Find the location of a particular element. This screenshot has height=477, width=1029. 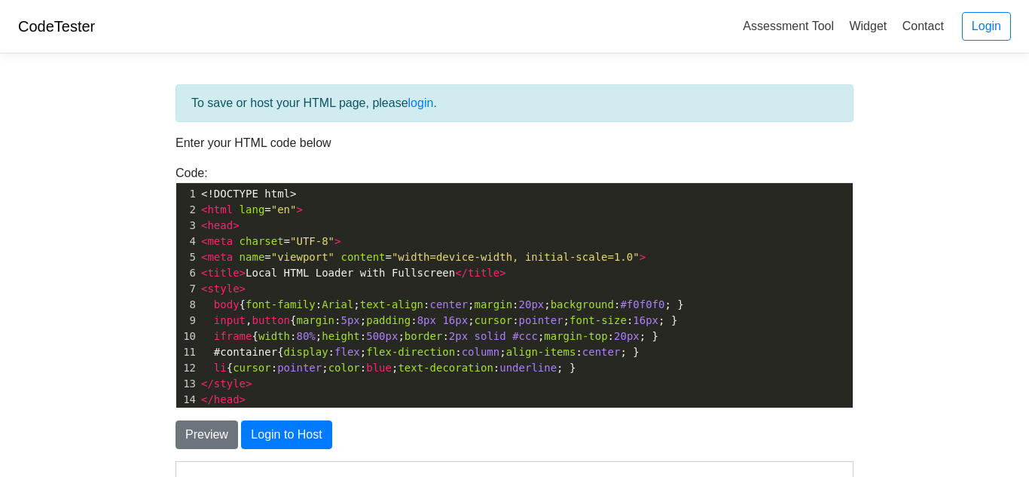

div: 12 is located at coordinates (187, 368).